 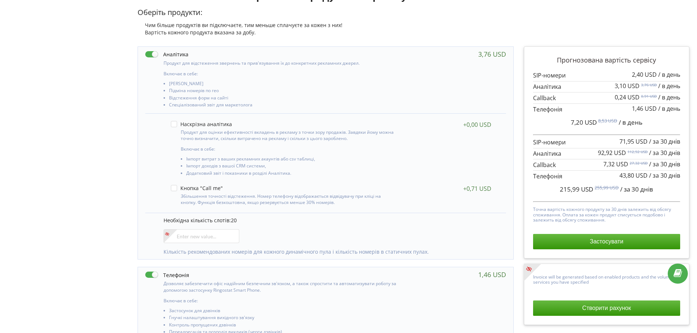 I want to click on li: Гнучкі налаштування вихідного зв'язку, so click(x=283, y=319).